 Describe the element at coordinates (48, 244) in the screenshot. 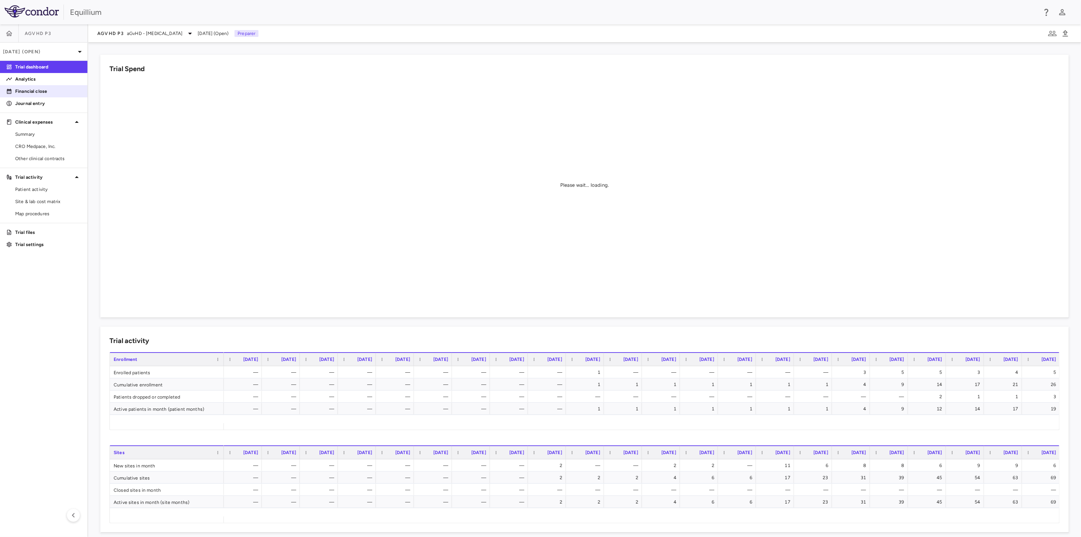

I see `p: Trial settings` at that location.